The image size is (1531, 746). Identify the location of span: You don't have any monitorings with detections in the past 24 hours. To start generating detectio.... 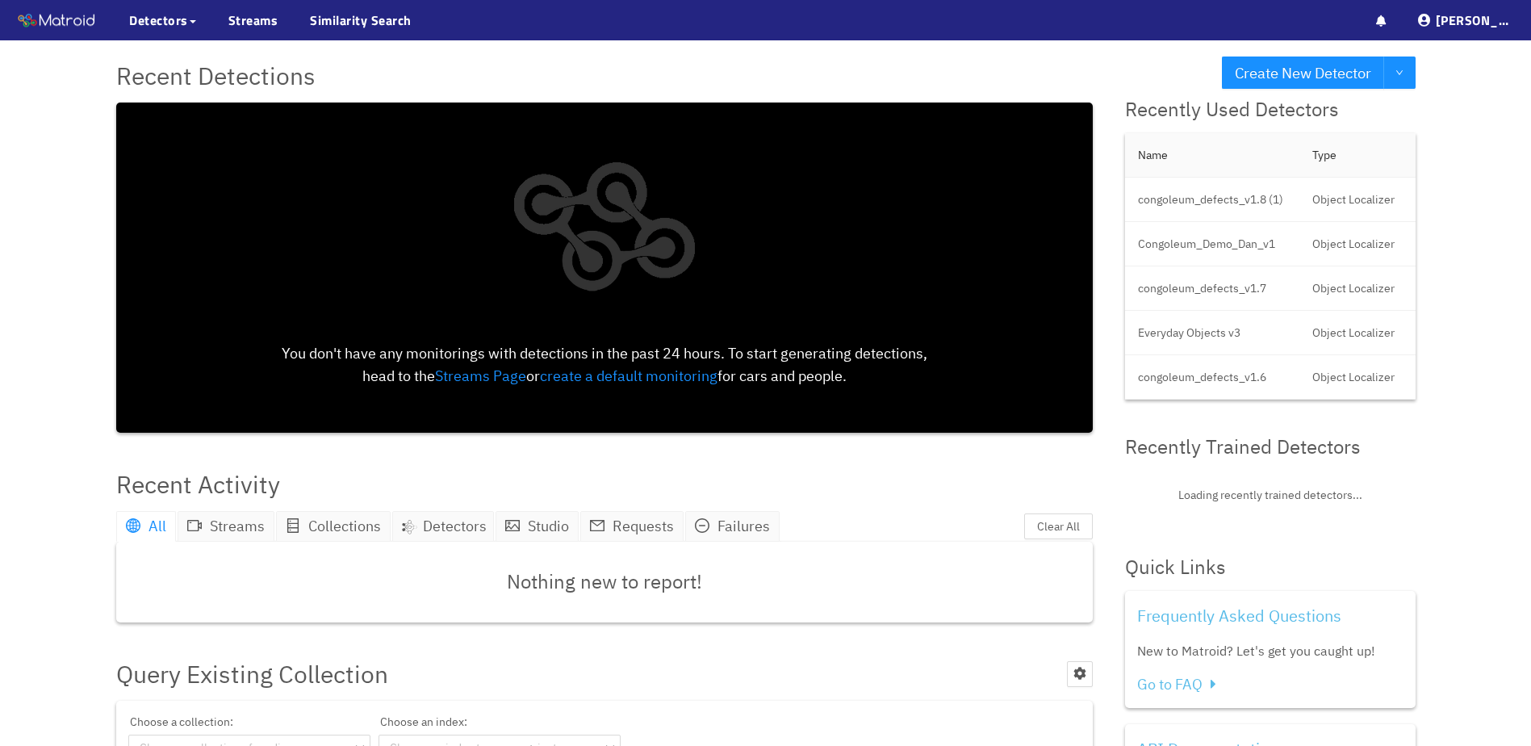
(604, 364).